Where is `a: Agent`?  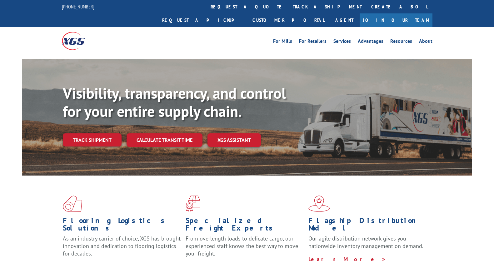
a: Agent is located at coordinates (344, 20).